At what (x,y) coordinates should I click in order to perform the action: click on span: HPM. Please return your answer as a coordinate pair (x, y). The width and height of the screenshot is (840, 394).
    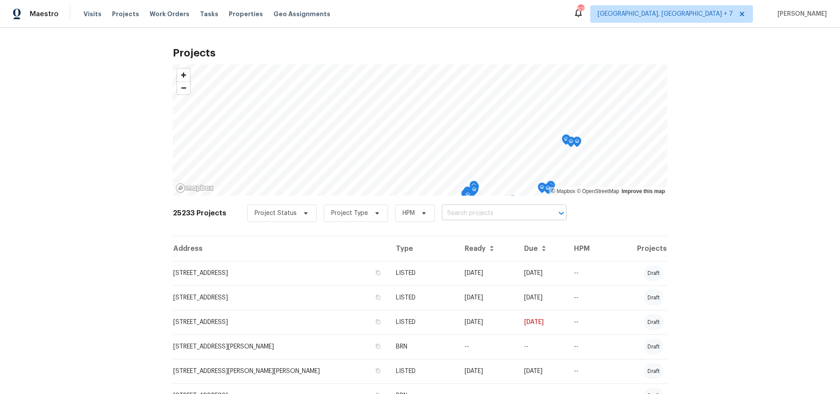
    Looking at the image, I should click on (409, 213).